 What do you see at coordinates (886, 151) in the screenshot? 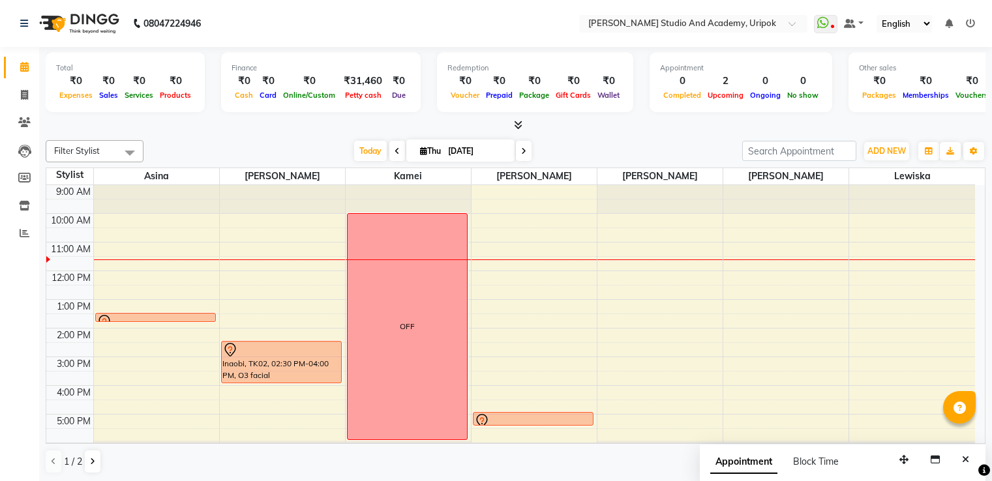
I see `button: ADD NEW` at bounding box center [886, 151].